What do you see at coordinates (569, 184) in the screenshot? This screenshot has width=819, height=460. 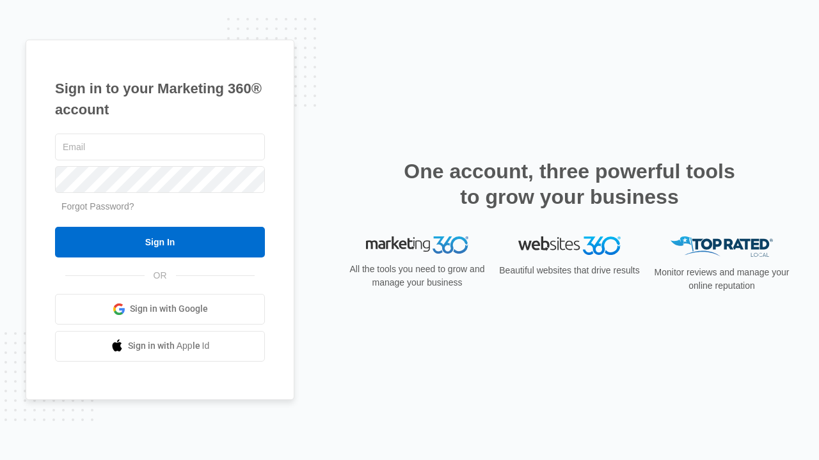 I see `h2: One account, three powerful tools to grow your business` at bounding box center [569, 184].